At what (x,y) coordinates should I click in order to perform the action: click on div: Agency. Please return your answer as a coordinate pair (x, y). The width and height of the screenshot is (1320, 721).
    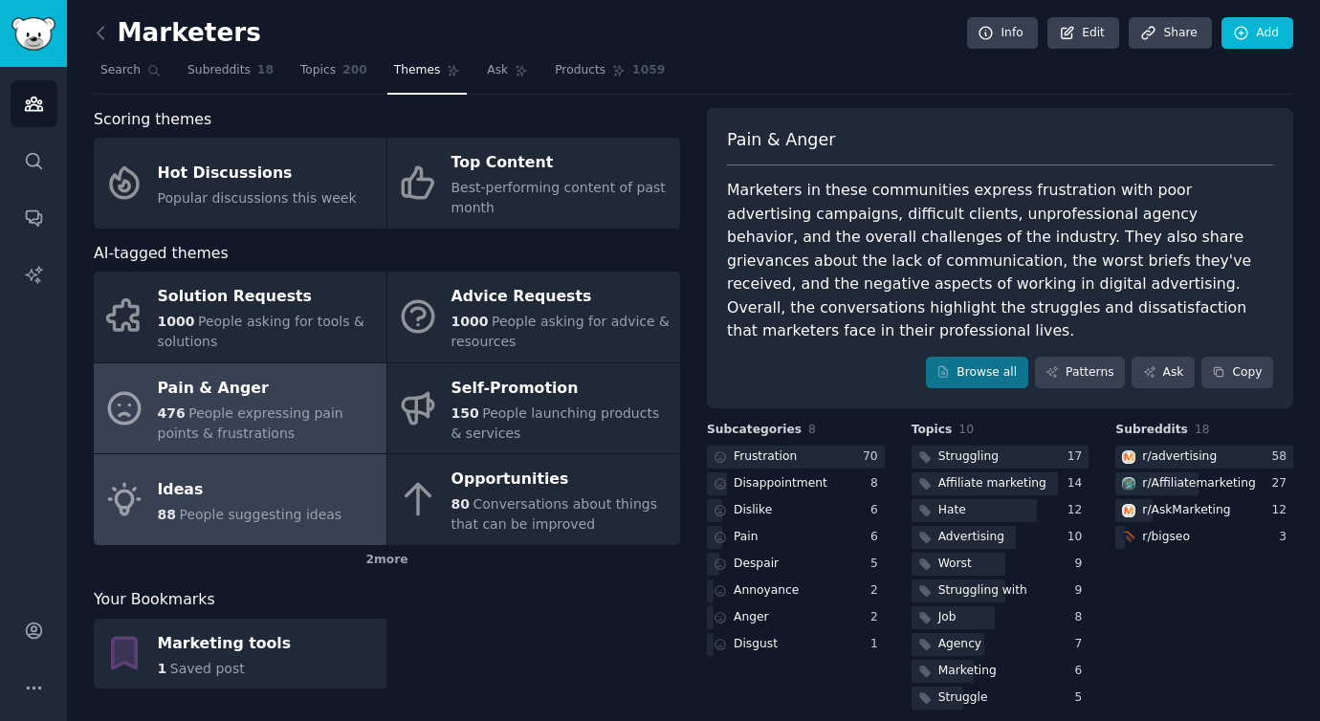
    Looking at the image, I should click on (959, 644).